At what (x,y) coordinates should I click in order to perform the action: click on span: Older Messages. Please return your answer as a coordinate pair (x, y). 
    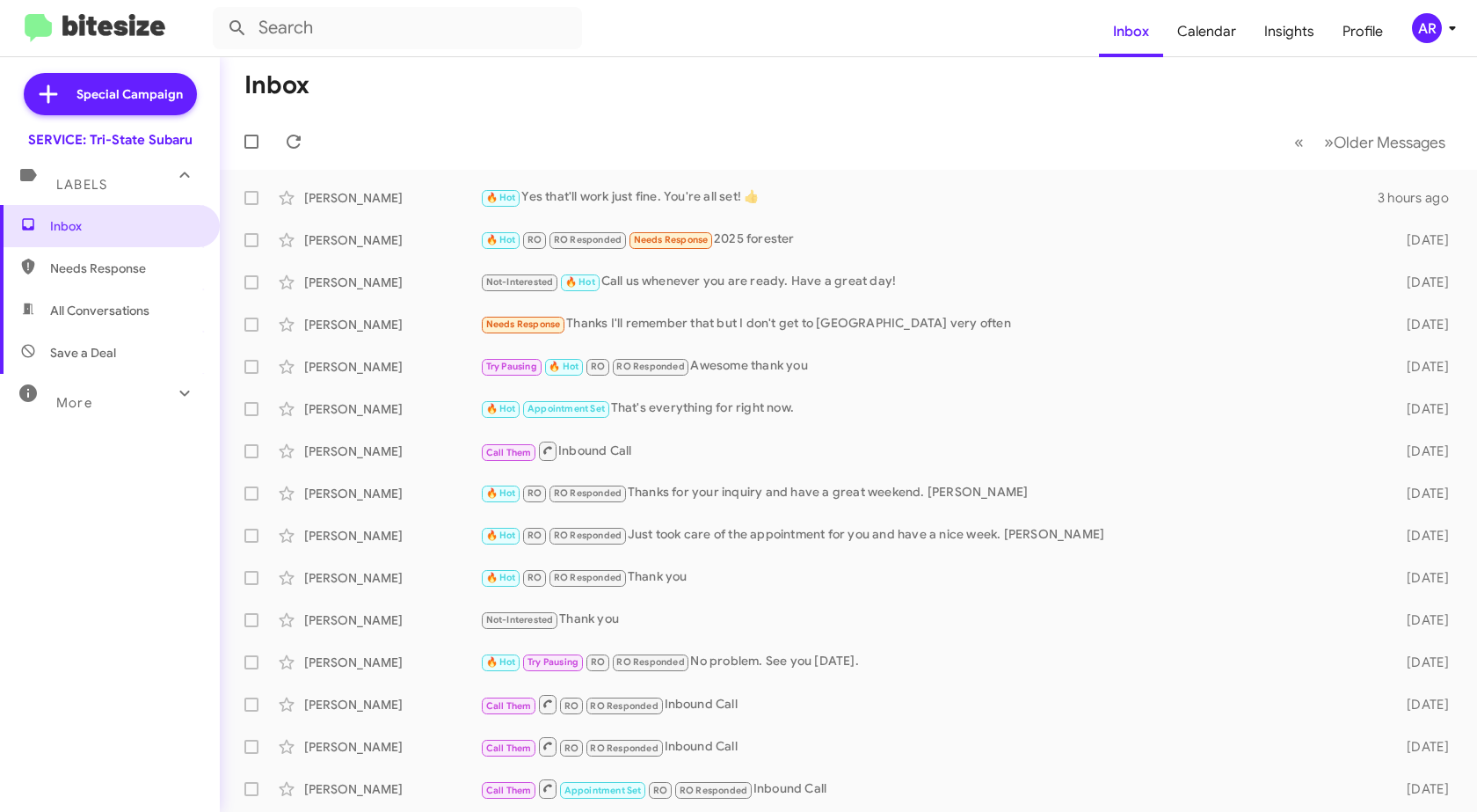
    Looking at the image, I should click on (1390, 142).